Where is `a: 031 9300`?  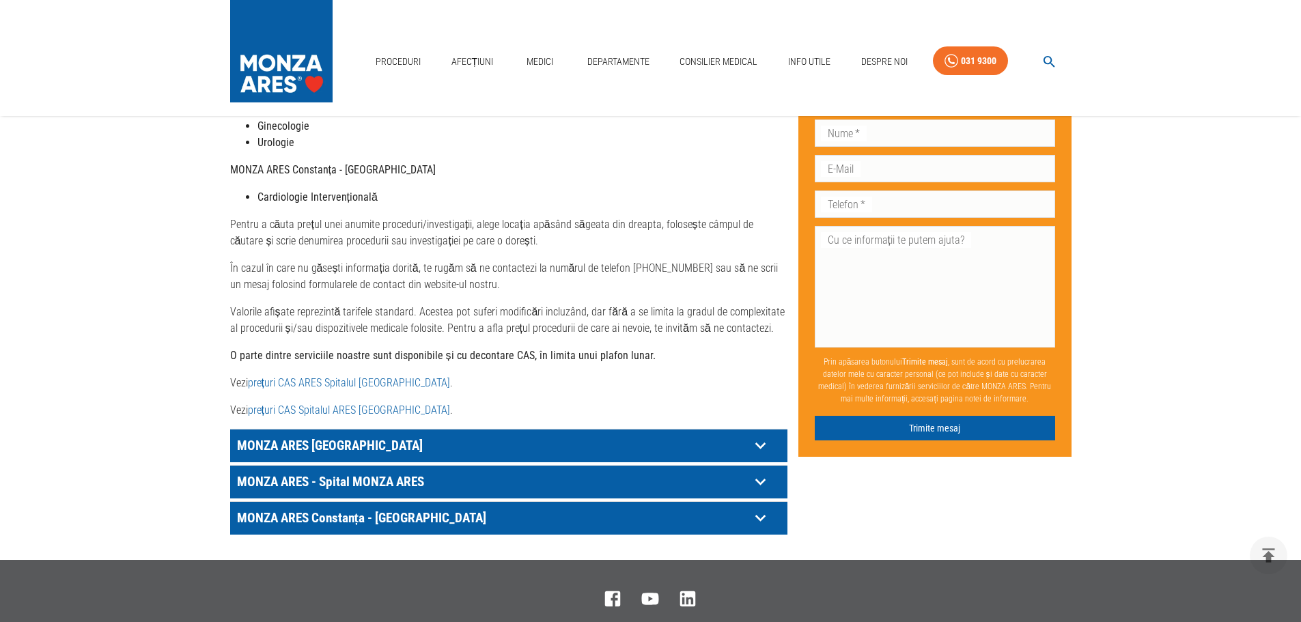 a: 031 9300 is located at coordinates (970, 61).